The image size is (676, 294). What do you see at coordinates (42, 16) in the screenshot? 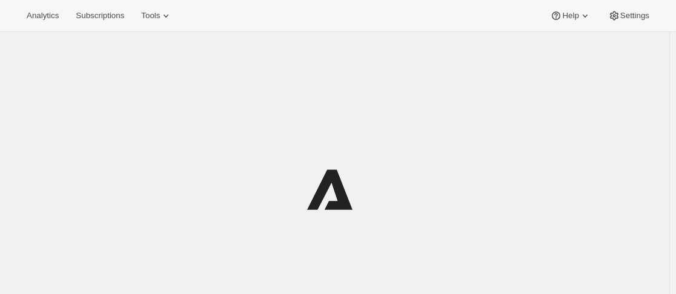
I see `button: Analytics` at bounding box center [42, 16].